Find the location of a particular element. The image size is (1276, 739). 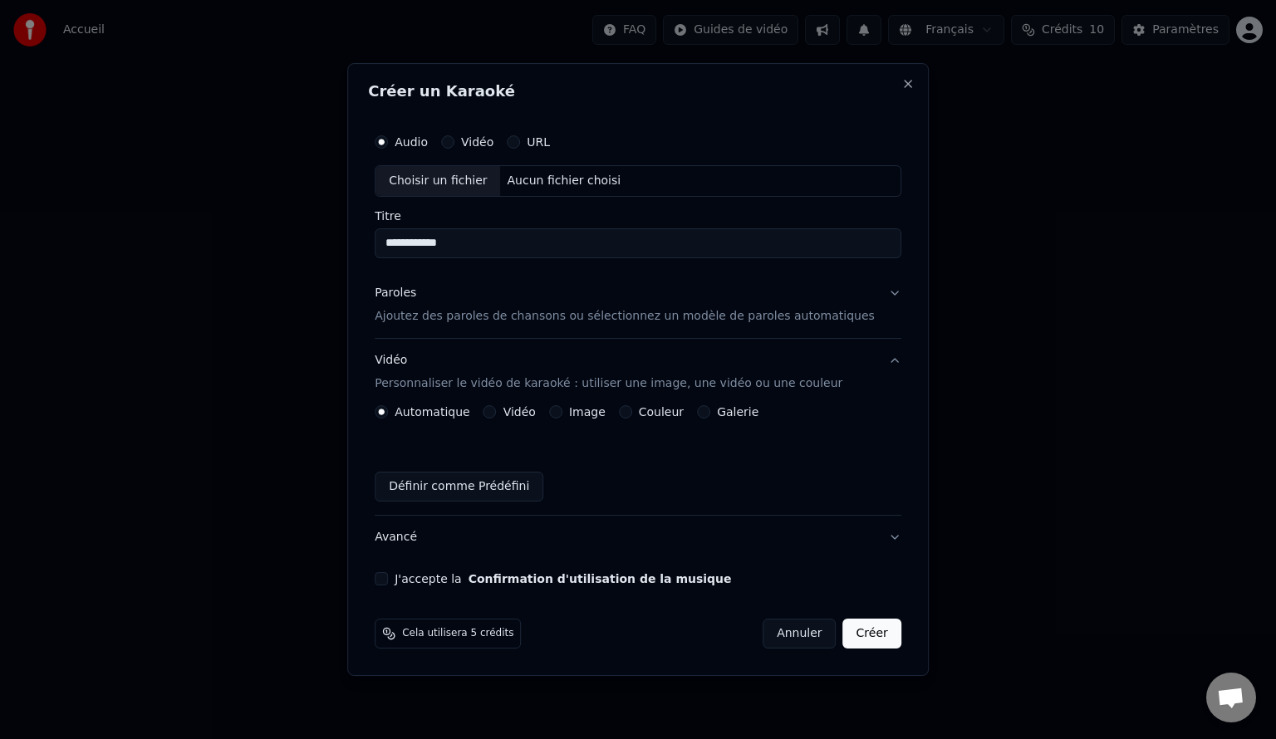

button: J'accepte la is located at coordinates (600, 579).